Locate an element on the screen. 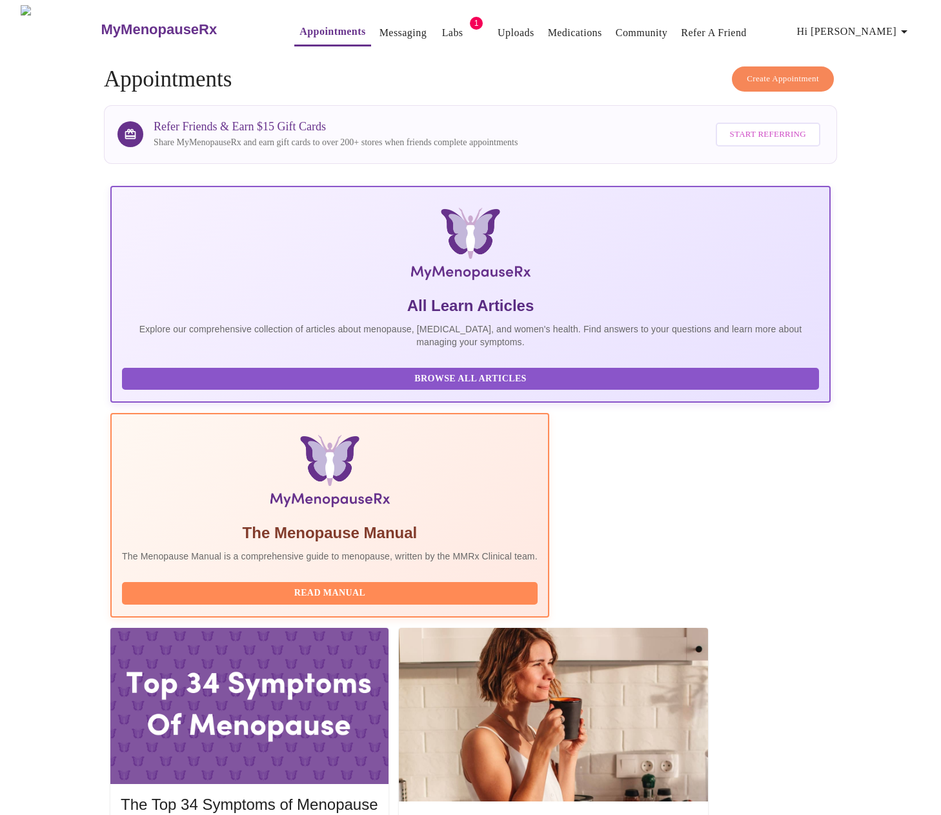  button: Create Appointment is located at coordinates (783, 79).